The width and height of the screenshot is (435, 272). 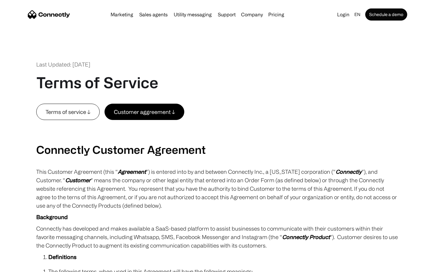 What do you see at coordinates (24, 266) in the screenshot?
I see `ul: Language list` at bounding box center [24, 266].